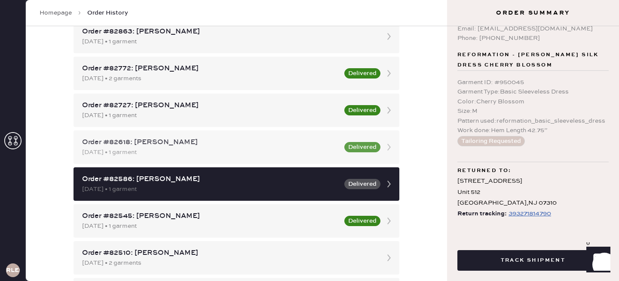 The image size is (619, 281). Describe the element at coordinates (528, 214) in the screenshot. I see `a: 393271814790` at that location.